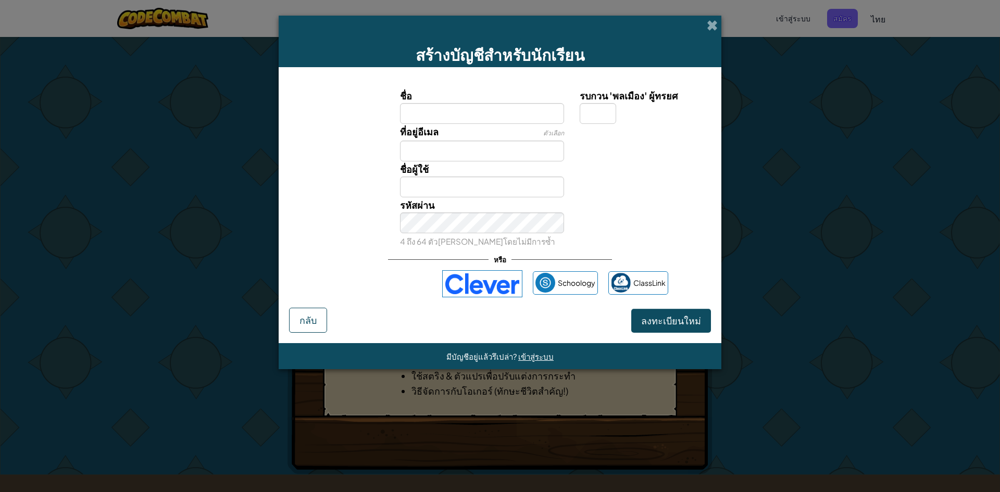 The height and width of the screenshot is (492, 1000). Describe the element at coordinates (500, 55) in the screenshot. I see `span: สร้างบัญชีสำหรับนักเรียน` at that location.